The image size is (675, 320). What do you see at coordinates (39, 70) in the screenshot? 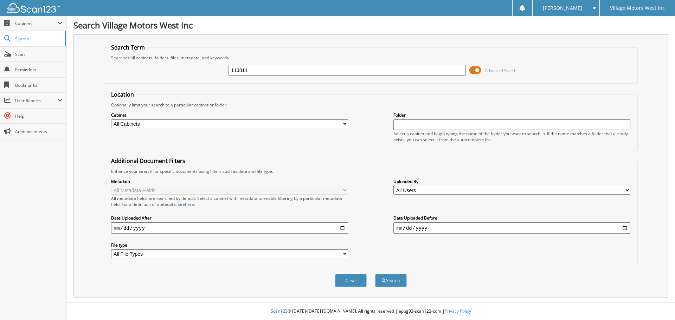
I see `span: Reminders` at bounding box center [39, 70].